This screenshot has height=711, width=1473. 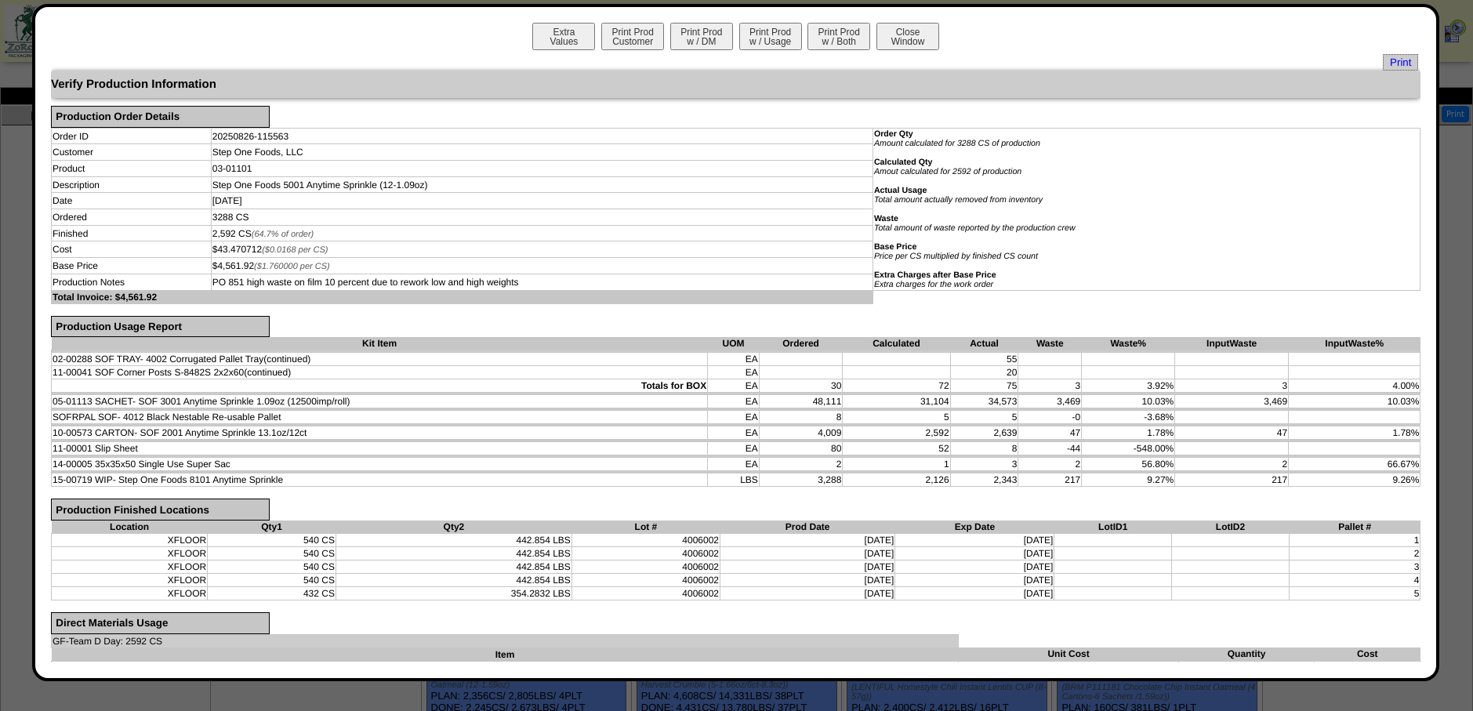 What do you see at coordinates (896, 433) in the screenshot?
I see `td: 2,592` at bounding box center [896, 433].